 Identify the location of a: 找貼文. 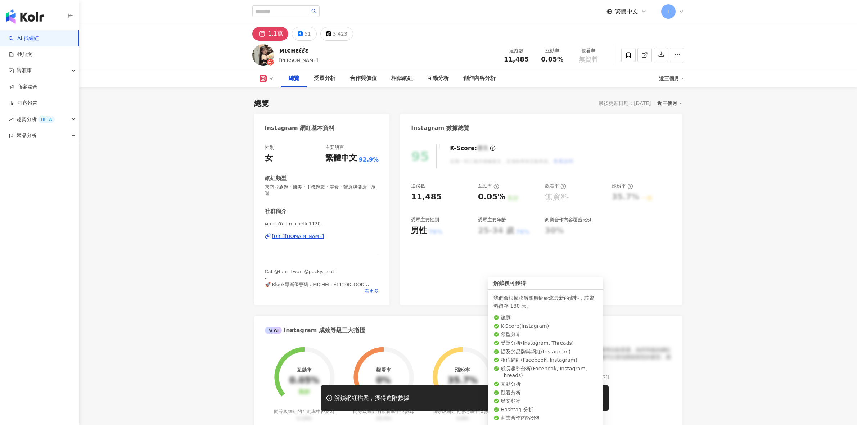
(21, 55).